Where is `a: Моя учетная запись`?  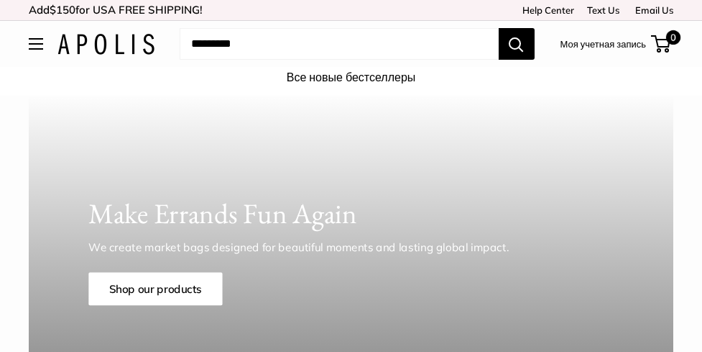
a: Моя учетная запись is located at coordinates (603, 44).